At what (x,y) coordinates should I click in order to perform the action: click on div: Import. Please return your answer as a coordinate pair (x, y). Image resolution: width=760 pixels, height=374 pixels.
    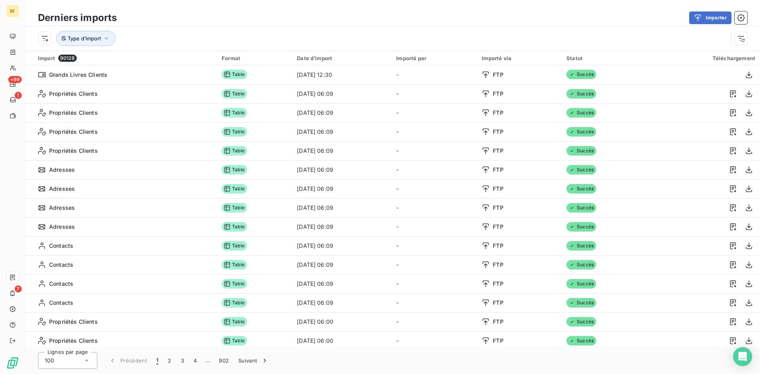
    Looking at the image, I should click on (125, 58).